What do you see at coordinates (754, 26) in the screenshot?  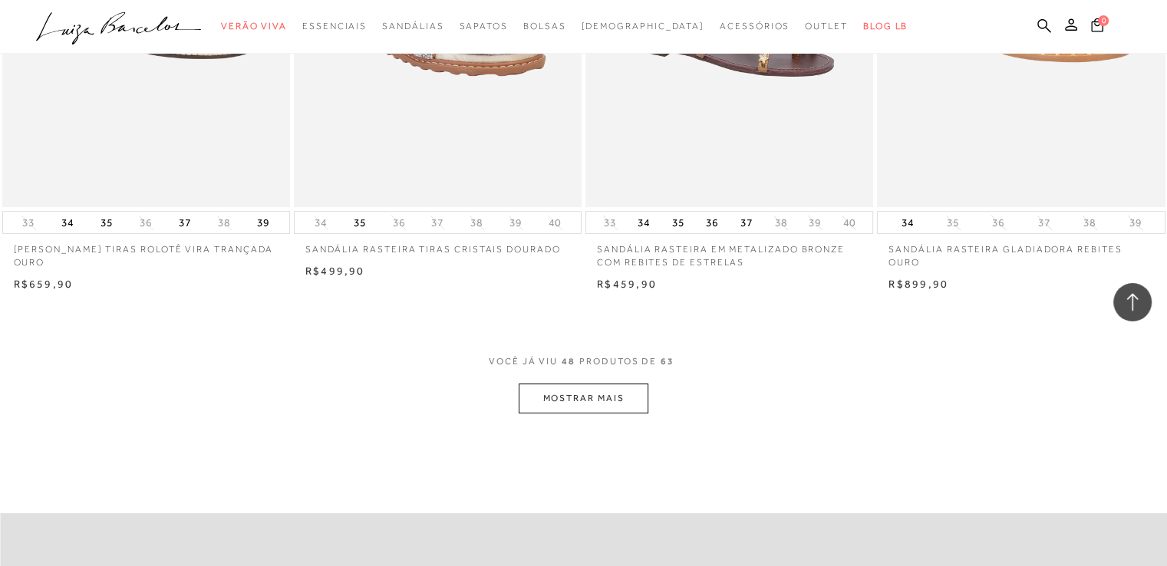 I see `span: Acessórios` at bounding box center [754, 26].